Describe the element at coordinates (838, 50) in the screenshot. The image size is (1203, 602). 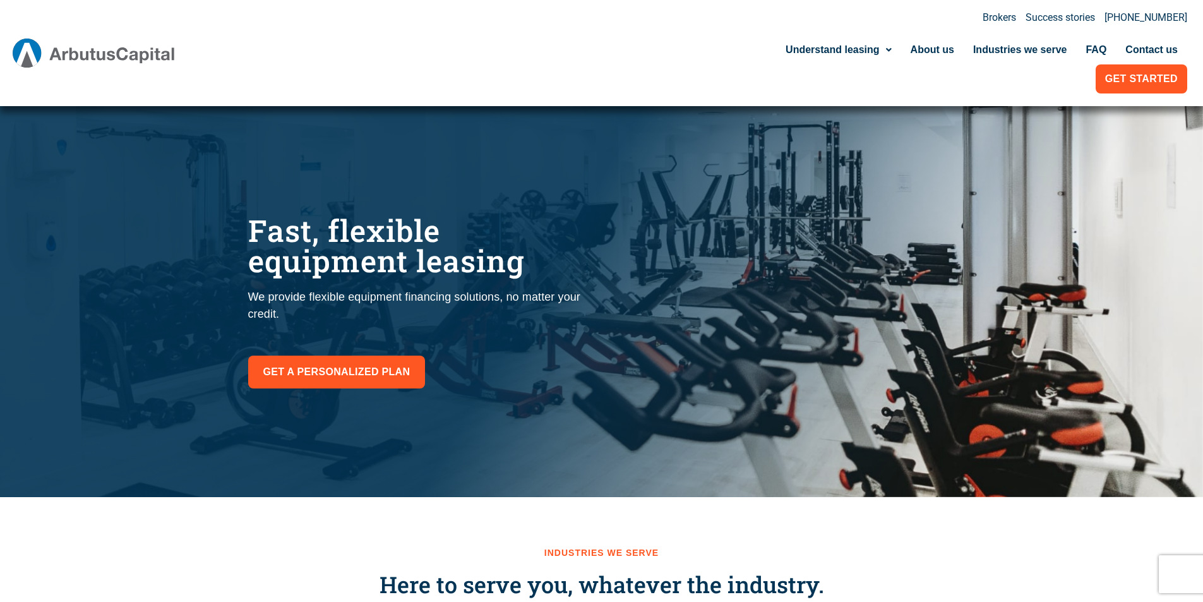
I see `div: Understand leasing` at that location.